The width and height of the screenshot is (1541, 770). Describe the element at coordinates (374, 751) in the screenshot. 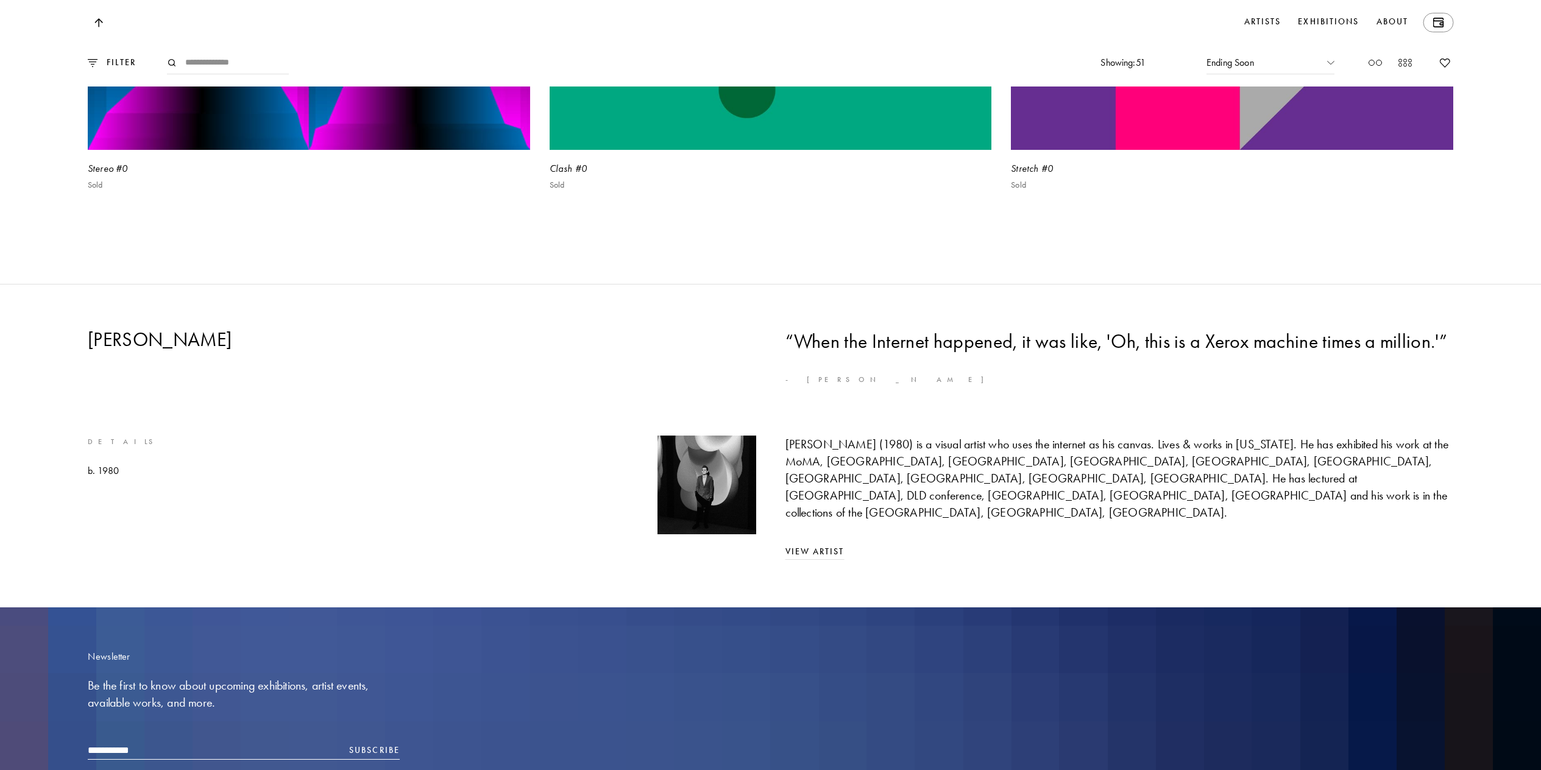

I see `button: Subscribe` at that location.